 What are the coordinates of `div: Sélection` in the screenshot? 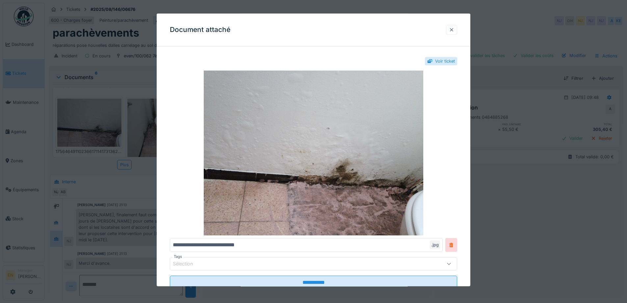 It's located at (188, 264).